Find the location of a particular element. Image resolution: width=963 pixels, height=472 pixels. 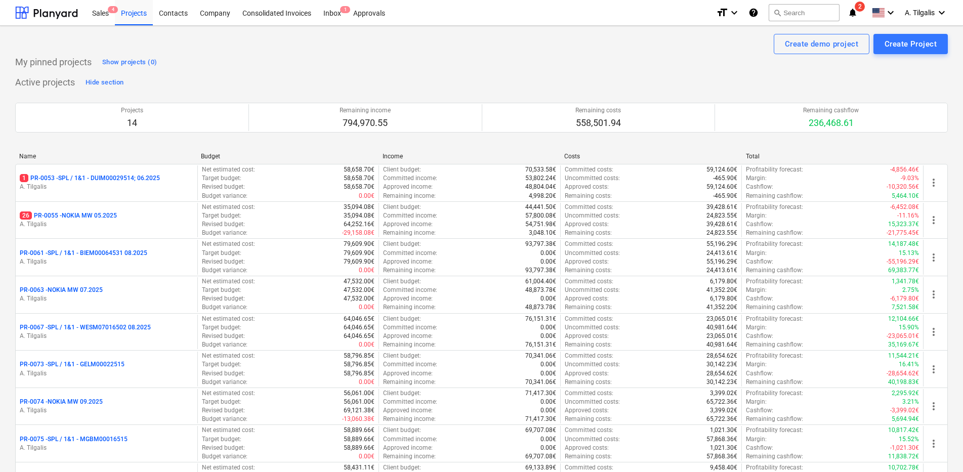

p: Active projects is located at coordinates (45, 82).